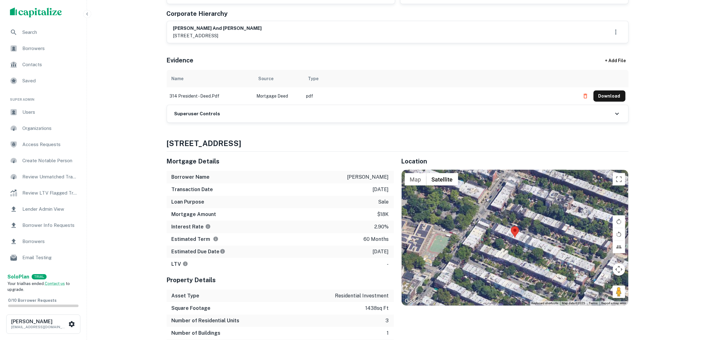 The image size is (708, 340). What do you see at coordinates (185, 264) in the screenshot?
I see `svg: LTVs displayed on the website are for informational purposes only and may be reported incorrectly...` at bounding box center [185, 264].